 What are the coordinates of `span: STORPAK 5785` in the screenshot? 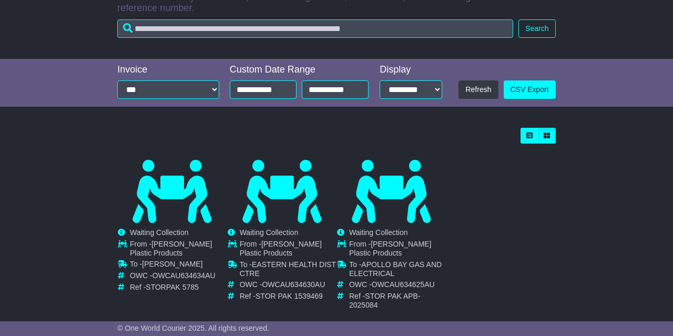 It's located at (172, 287).